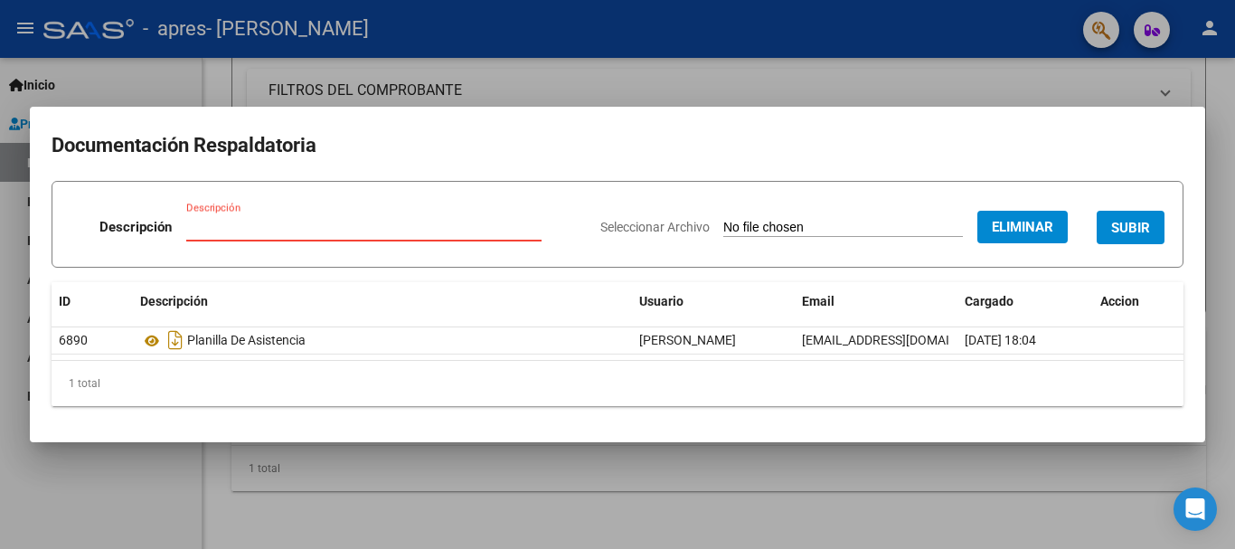  I want to click on button: SUBIR, so click(1130, 227).